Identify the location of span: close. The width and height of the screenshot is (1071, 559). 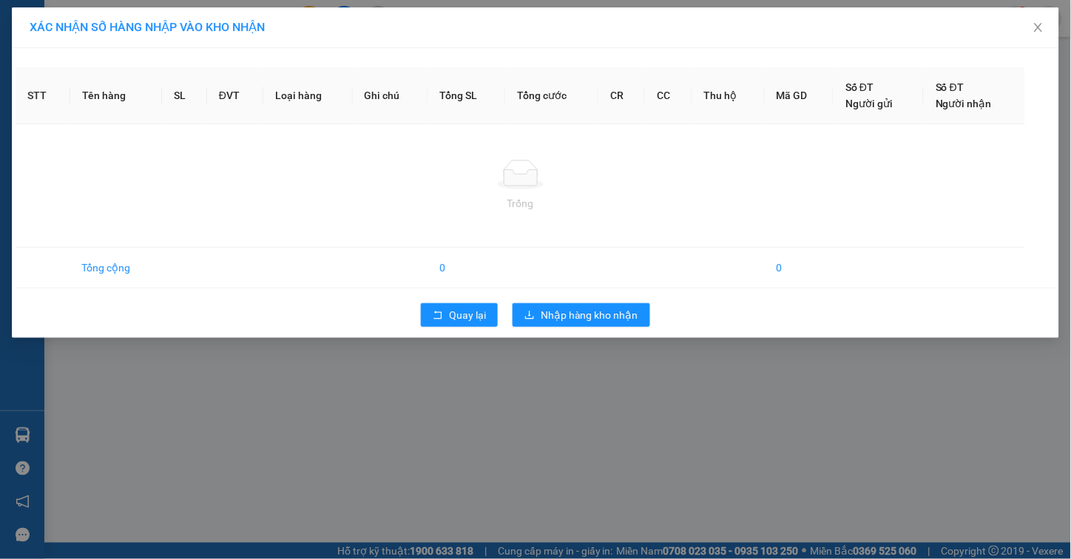
(1038, 27).